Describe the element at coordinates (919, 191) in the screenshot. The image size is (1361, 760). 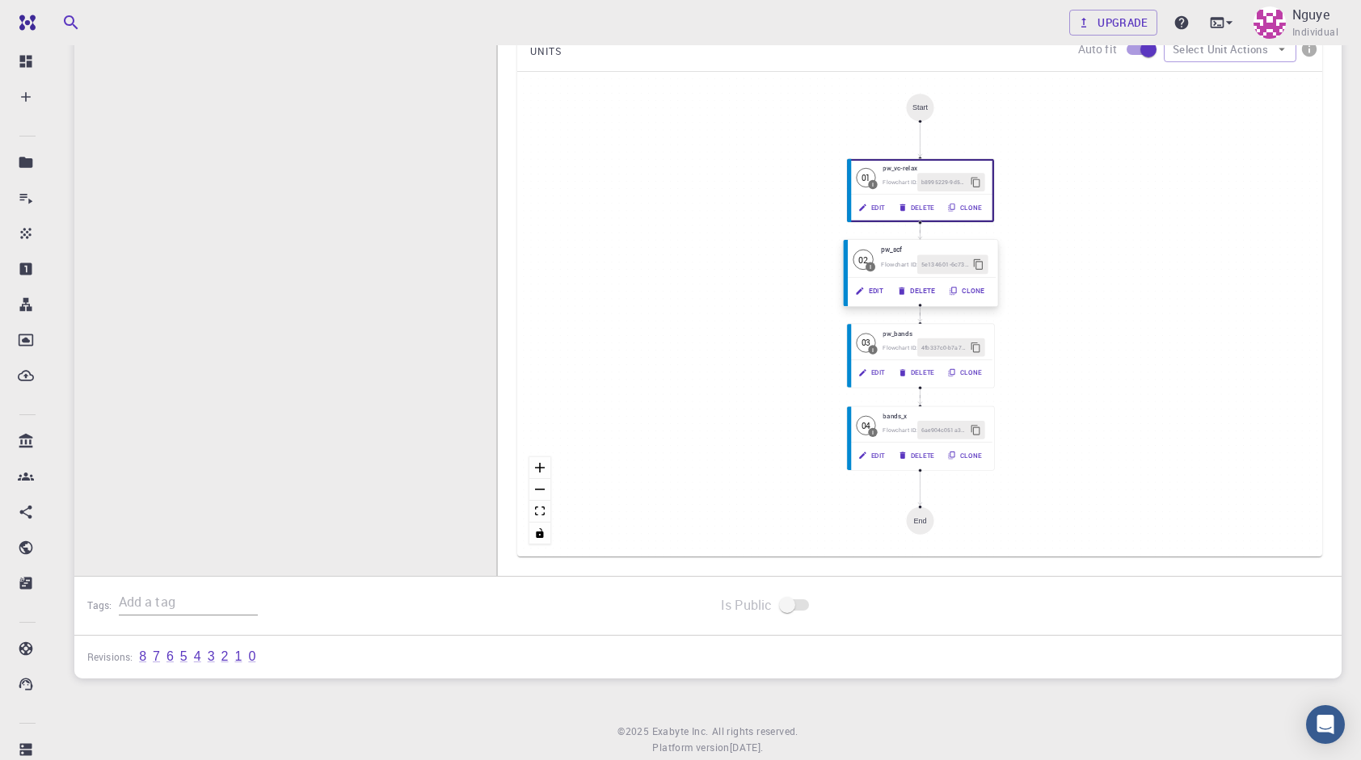
I see `div: 01Ipw_vc-relaxFlowchart ID:b8995229-9d5d-456f-bd93-2a79cd4a3020EditDeleteClone` at that location.